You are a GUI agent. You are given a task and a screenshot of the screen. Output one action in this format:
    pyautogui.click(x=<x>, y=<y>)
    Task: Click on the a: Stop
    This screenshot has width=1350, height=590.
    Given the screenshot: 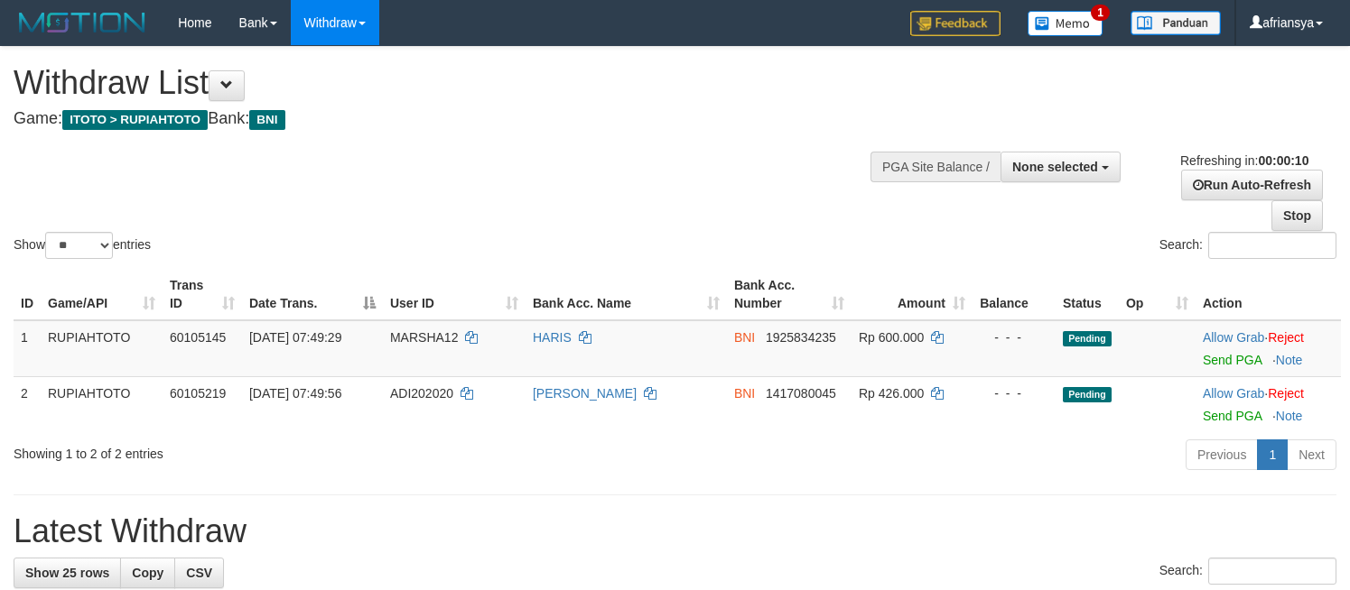 What is the action you would take?
    pyautogui.click(x=1296, y=216)
    